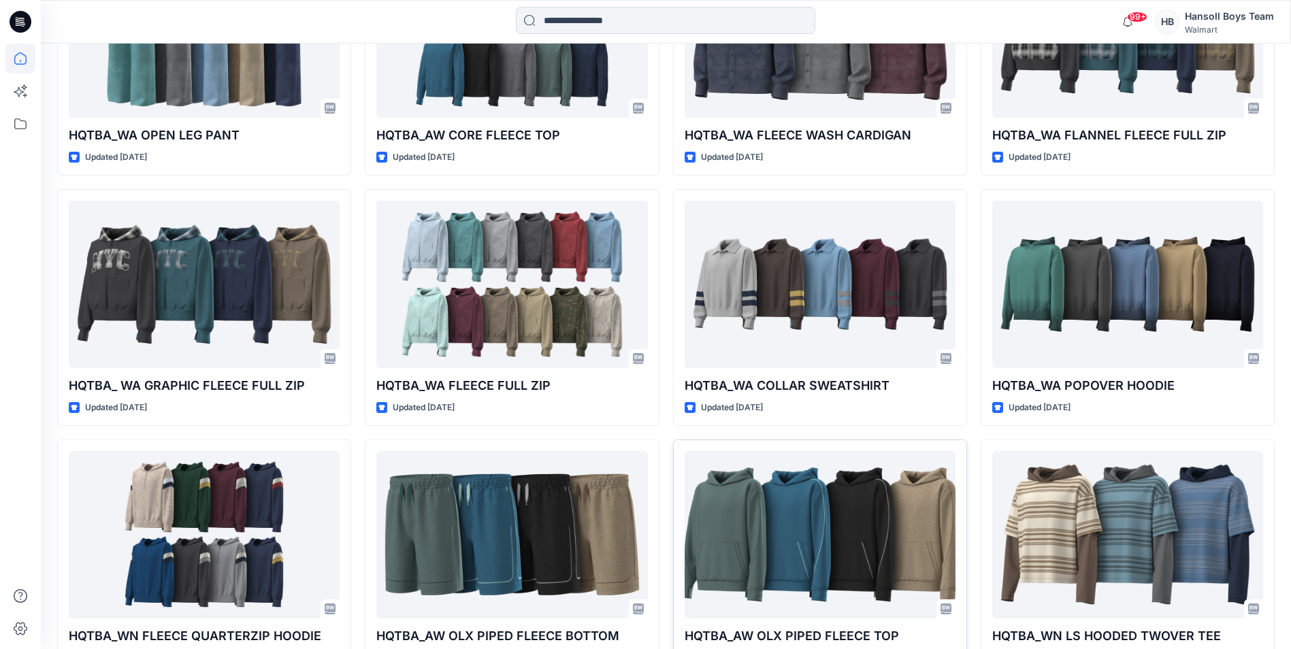 The height and width of the screenshot is (649, 1291). Describe the element at coordinates (1128, 284) in the screenshot. I see `a: HQTBA_WA POPOVER HOODIE` at that location.